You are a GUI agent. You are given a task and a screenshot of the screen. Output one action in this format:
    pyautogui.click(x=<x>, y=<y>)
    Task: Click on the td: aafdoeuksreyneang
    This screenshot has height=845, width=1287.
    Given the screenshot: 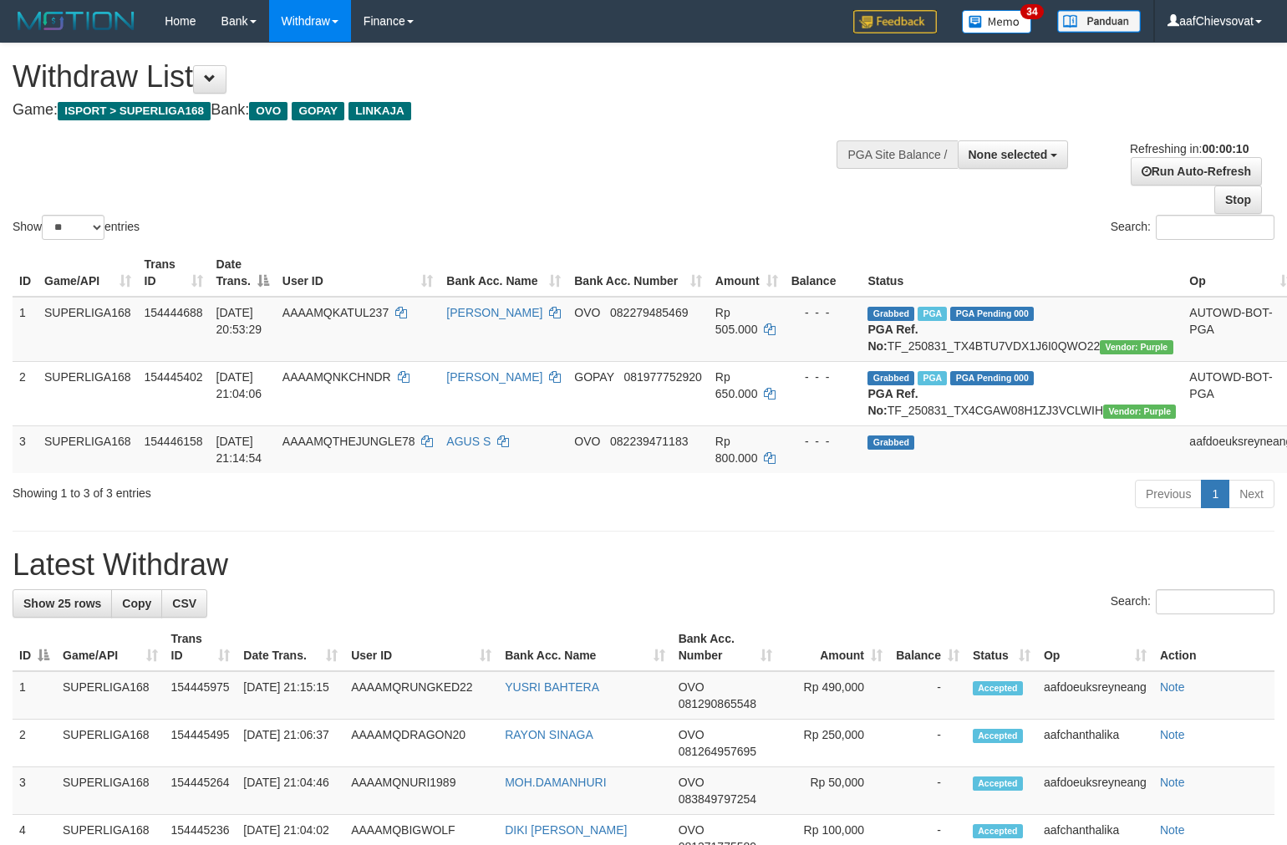 What is the action you would take?
    pyautogui.click(x=1095, y=695)
    